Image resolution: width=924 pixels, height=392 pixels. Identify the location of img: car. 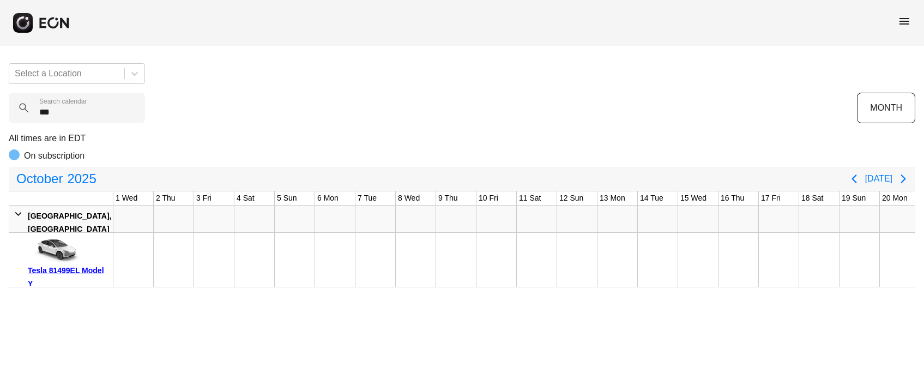
(55, 250).